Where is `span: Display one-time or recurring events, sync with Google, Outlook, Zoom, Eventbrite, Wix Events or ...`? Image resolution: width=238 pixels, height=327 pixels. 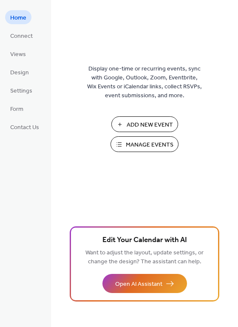 span: Display one-time or recurring events, sync with Google, Outlook, Zoom, Eventbrite, Wix Events or ... is located at coordinates (144, 82).